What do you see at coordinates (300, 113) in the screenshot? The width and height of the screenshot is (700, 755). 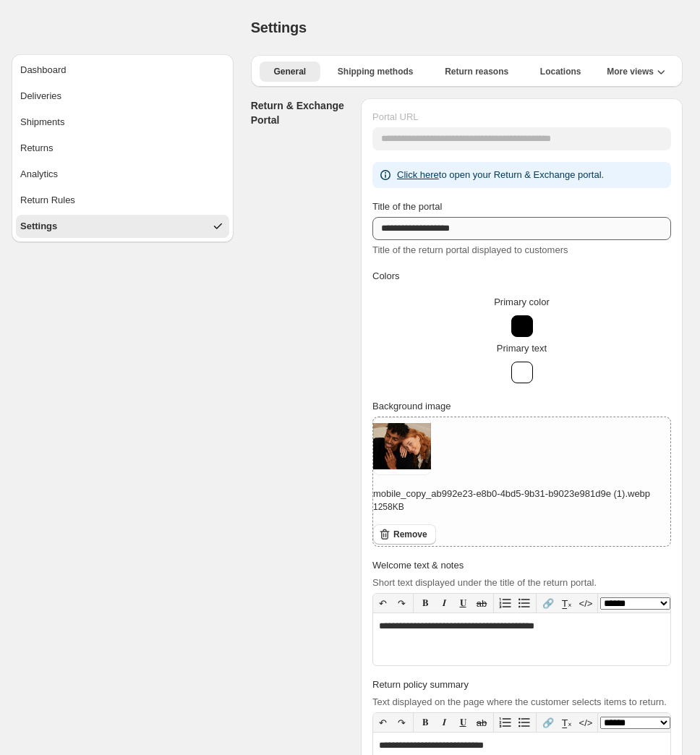 I see `h3: Return & Exchange Portal` at bounding box center [300, 113].